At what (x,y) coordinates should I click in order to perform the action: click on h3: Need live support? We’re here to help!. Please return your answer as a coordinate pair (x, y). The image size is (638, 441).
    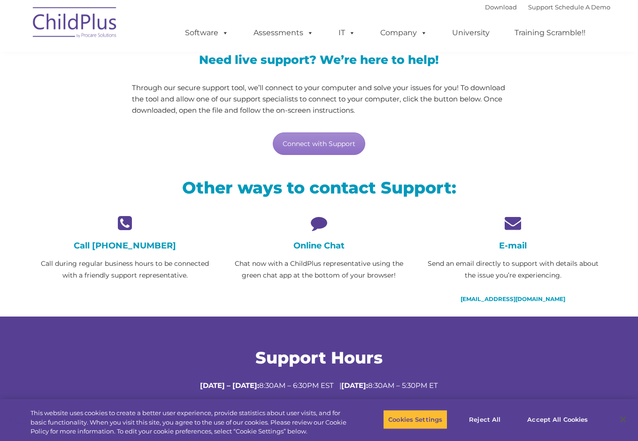
    Looking at the image, I should click on (319, 60).